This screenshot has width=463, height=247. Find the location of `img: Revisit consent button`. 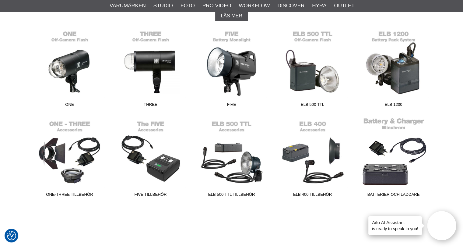

img: Revisit consent button is located at coordinates (12, 235).